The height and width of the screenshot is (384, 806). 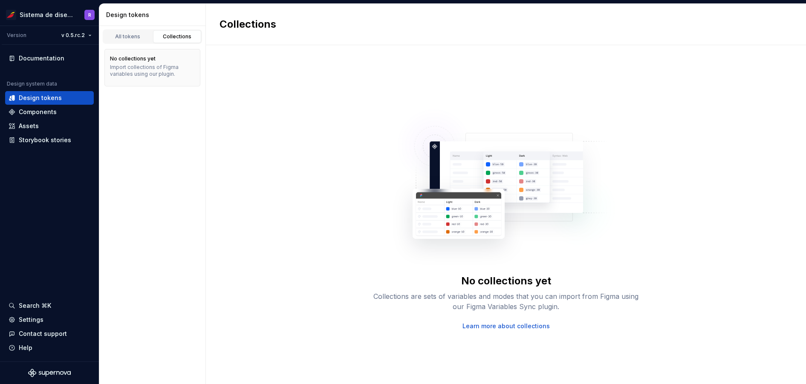 What do you see at coordinates (47, 15) in the screenshot?
I see `div: Sistema de diseño Iberia` at bounding box center [47, 15].